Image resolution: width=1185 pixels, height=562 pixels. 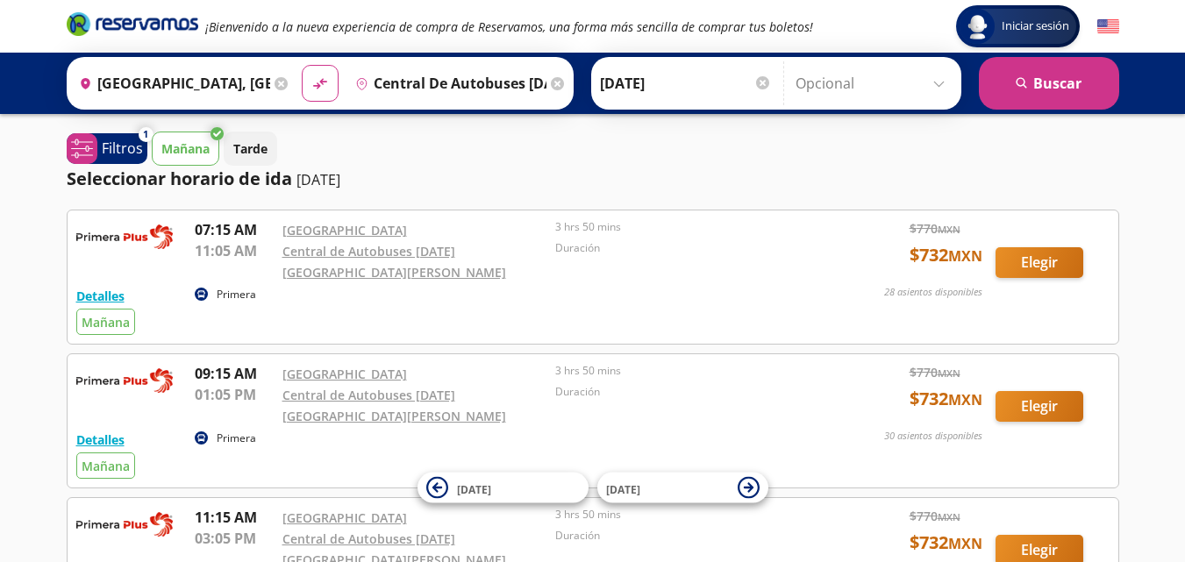 I want to click on p: 30 asientos disponibles, so click(x=933, y=436).